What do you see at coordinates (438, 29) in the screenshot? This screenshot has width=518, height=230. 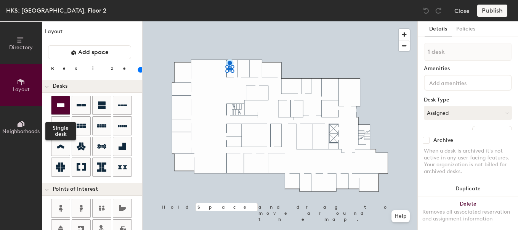 I see `button: Details` at bounding box center [438, 29].